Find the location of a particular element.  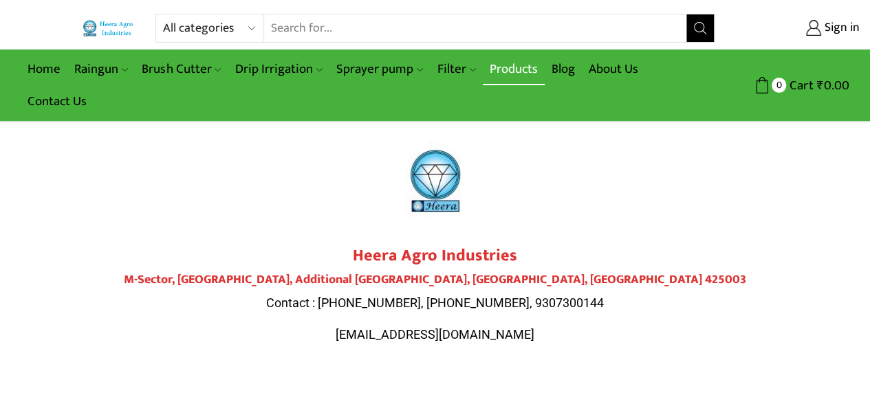

a: Brush Cutter is located at coordinates (181, 69).